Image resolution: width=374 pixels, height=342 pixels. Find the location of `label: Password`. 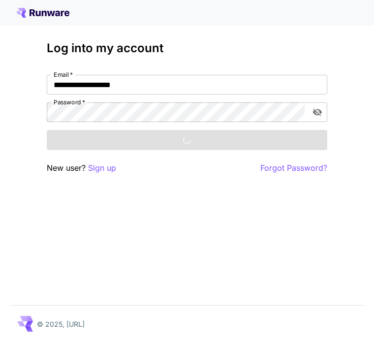

label: Password is located at coordinates (69, 102).